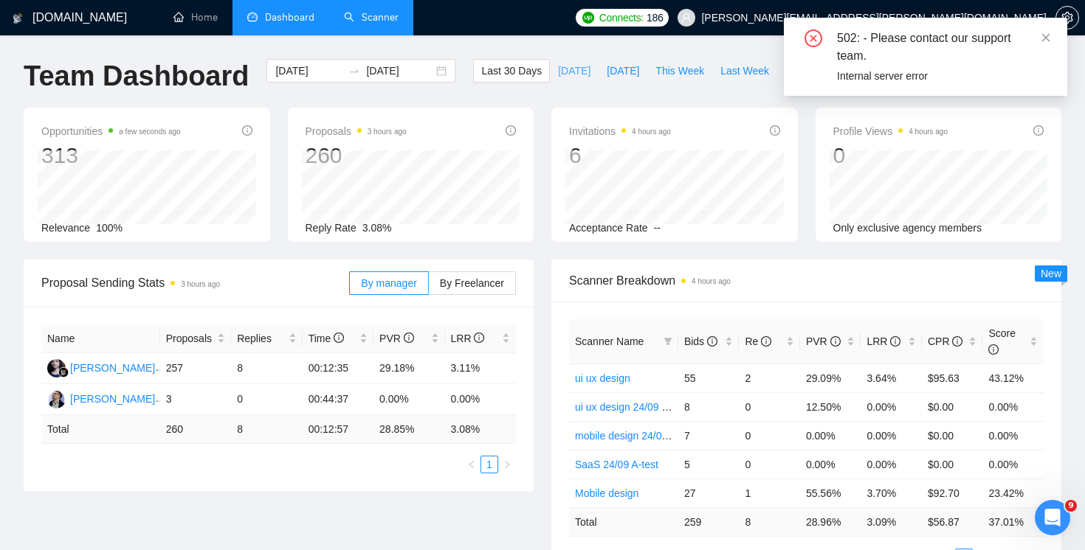  What do you see at coordinates (377, 228) in the screenshot?
I see `span: 3.08%` at bounding box center [377, 228].